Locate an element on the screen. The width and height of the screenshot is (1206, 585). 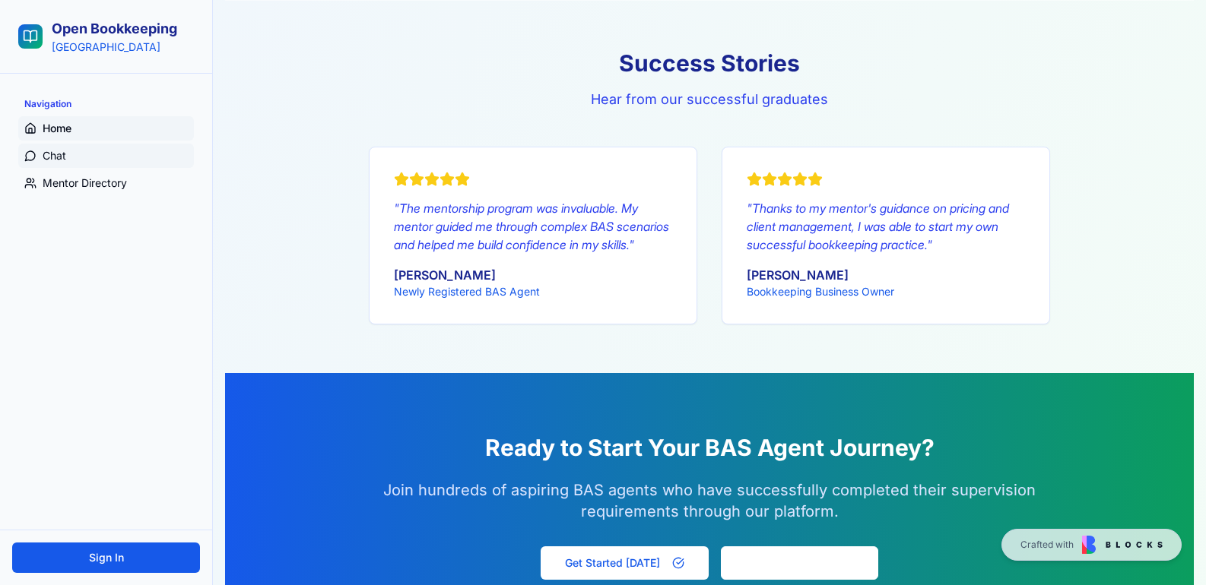
span: Crafted with is located at coordinates (1047, 545).